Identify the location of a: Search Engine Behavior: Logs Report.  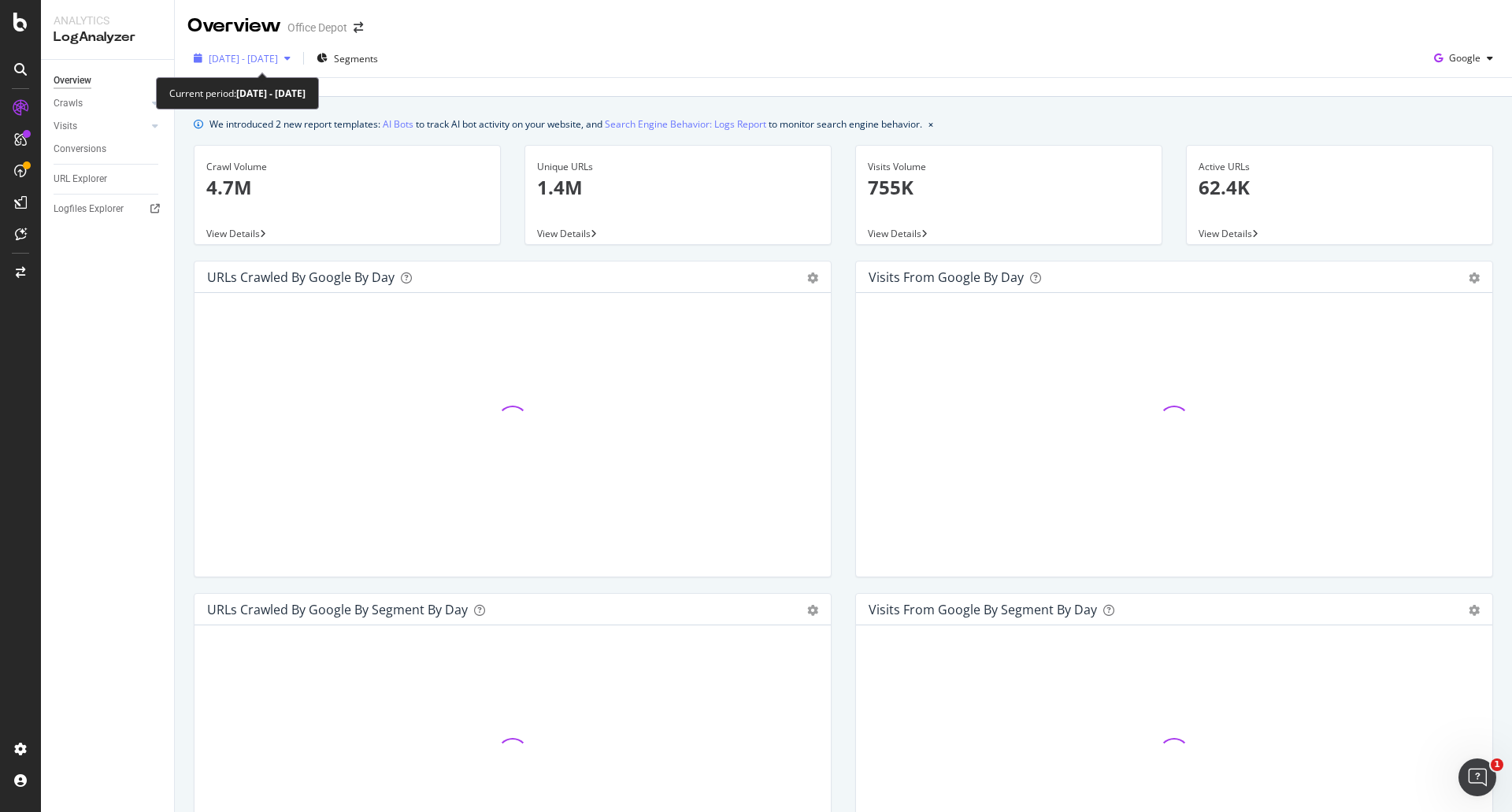
(686, 124).